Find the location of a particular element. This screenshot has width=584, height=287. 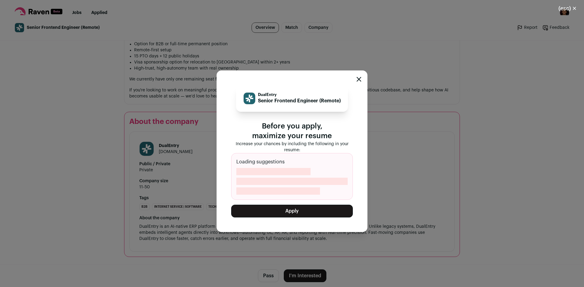

button: Apply is located at coordinates (292, 211).